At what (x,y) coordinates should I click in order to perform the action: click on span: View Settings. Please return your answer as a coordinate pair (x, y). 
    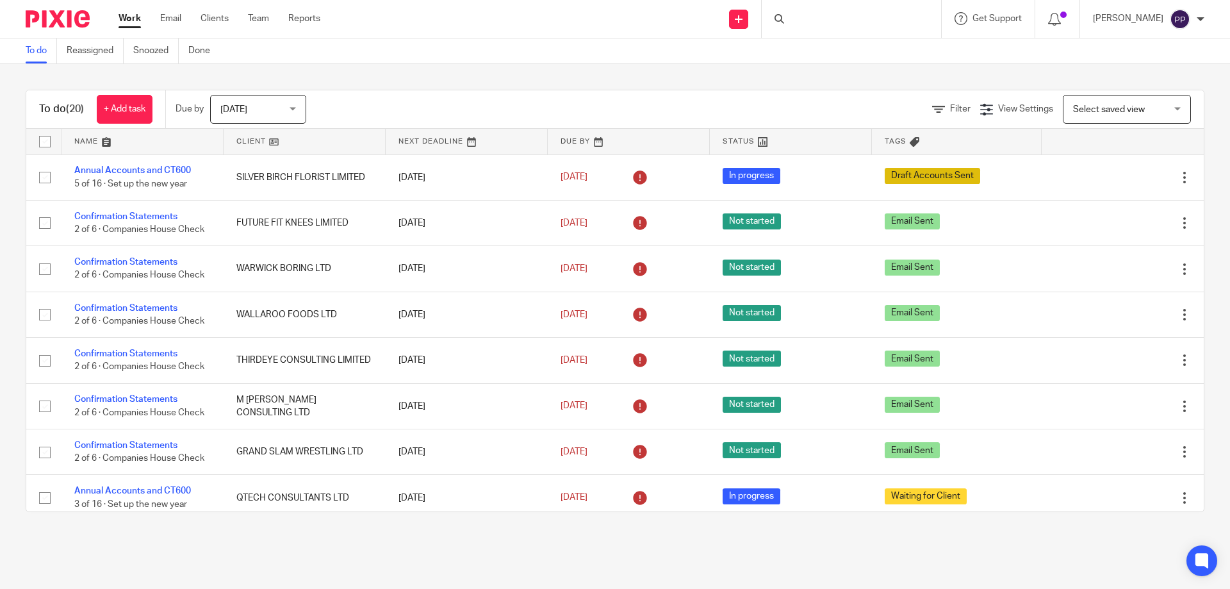
    Looking at the image, I should click on (1026, 109).